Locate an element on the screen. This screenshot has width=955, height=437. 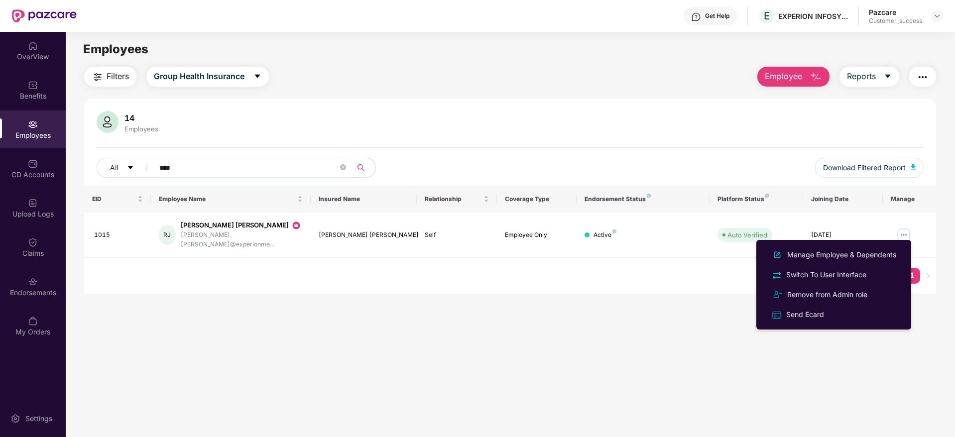
div: Active is located at coordinates (605, 235).